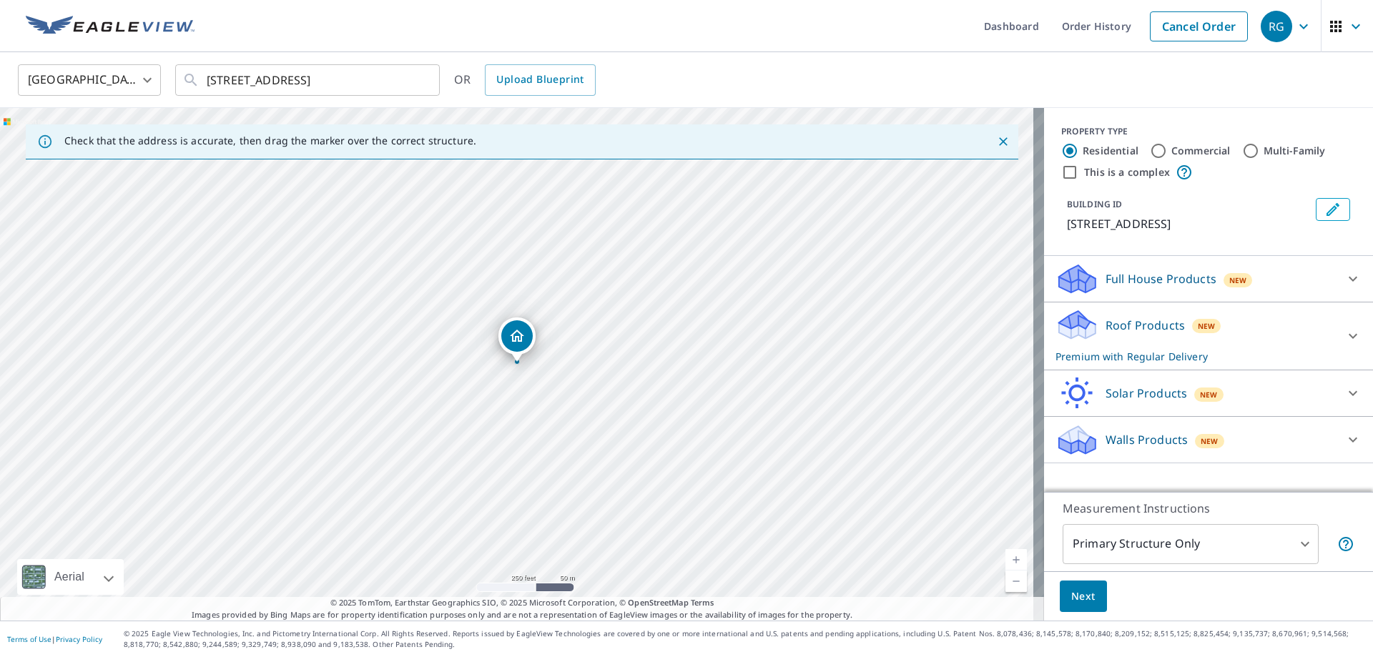  What do you see at coordinates (1003, 142) in the screenshot?
I see `button: Close` at bounding box center [1003, 142].